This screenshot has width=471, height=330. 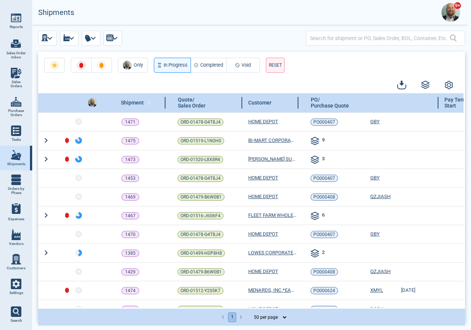 What do you see at coordinates (192, 103) in the screenshot?
I see `span: Quote/ Sales Order` at bounding box center [192, 103].